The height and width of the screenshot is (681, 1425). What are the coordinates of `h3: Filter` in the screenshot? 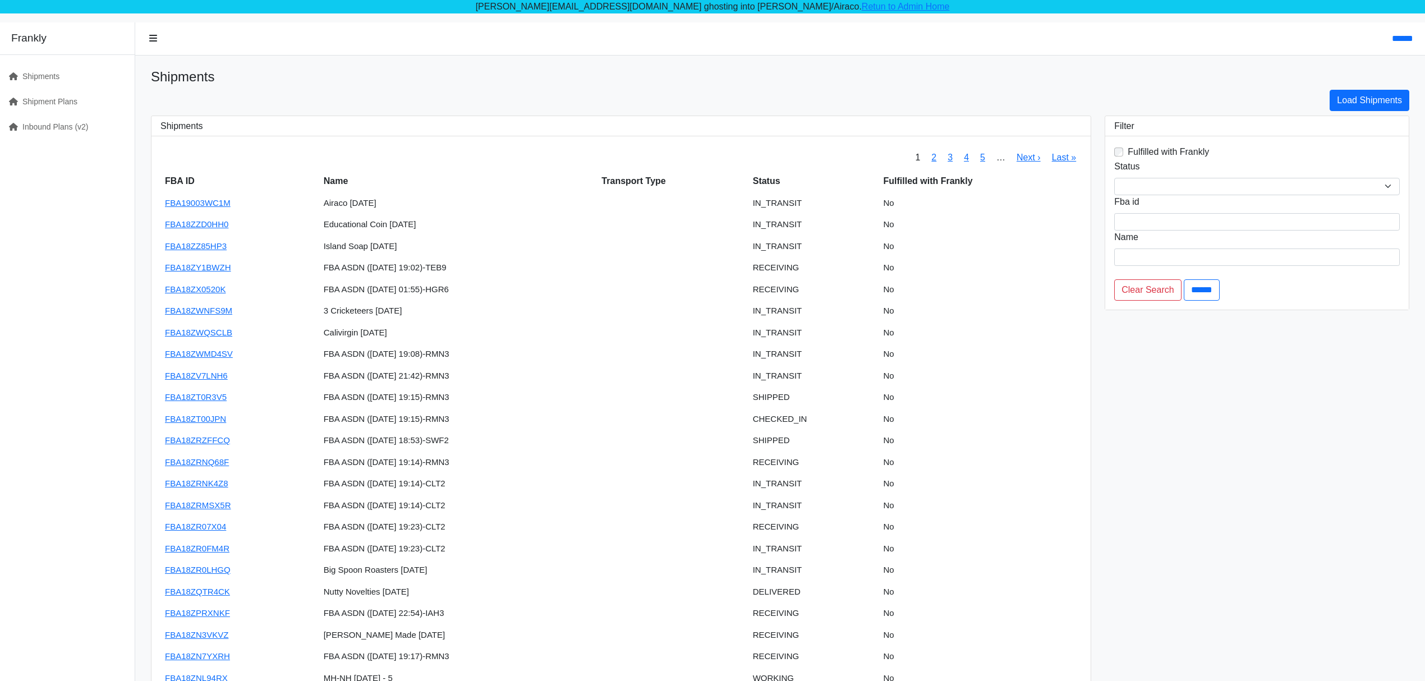 It's located at (1256, 126).